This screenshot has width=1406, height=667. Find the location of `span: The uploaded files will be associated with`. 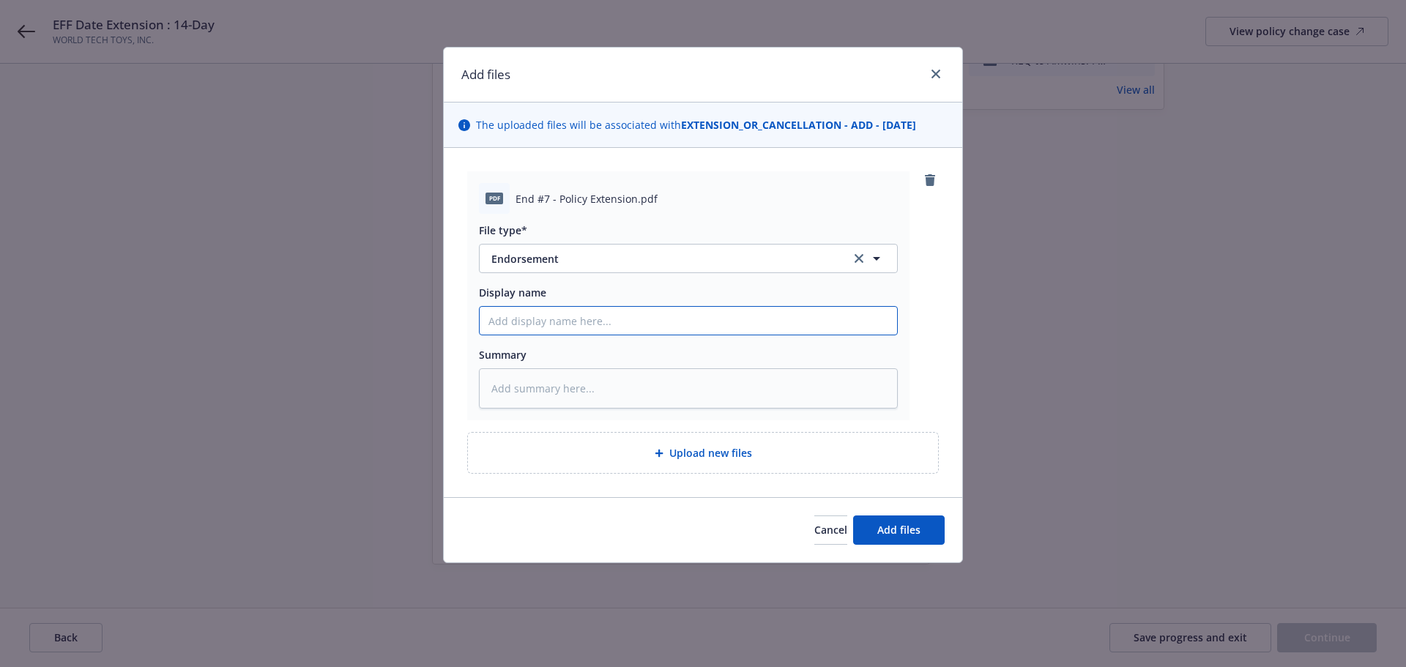

span: The uploaded files will be associated with is located at coordinates (696, 125).